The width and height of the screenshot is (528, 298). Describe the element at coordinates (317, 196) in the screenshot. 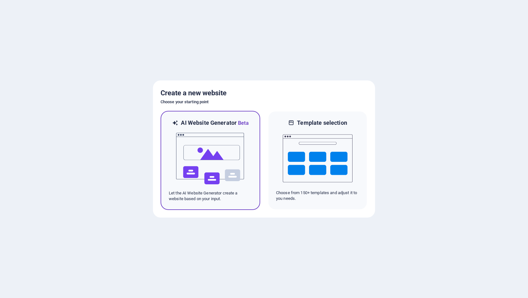

I see `p: Choose from 150+ templates and adjust it to you needs.` at that location.